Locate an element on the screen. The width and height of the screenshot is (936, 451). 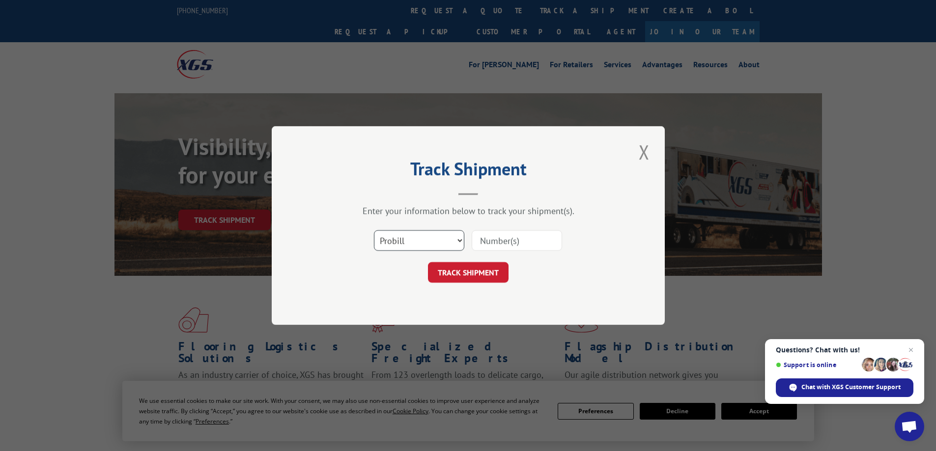
button: Close modal is located at coordinates (644, 152).